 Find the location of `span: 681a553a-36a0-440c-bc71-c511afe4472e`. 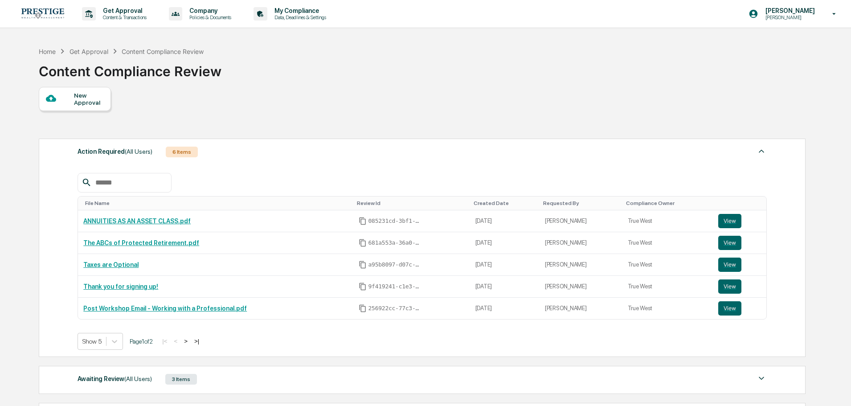

span: 681a553a-36a0-440c-bc71-c511afe4472e is located at coordinates (395, 243).